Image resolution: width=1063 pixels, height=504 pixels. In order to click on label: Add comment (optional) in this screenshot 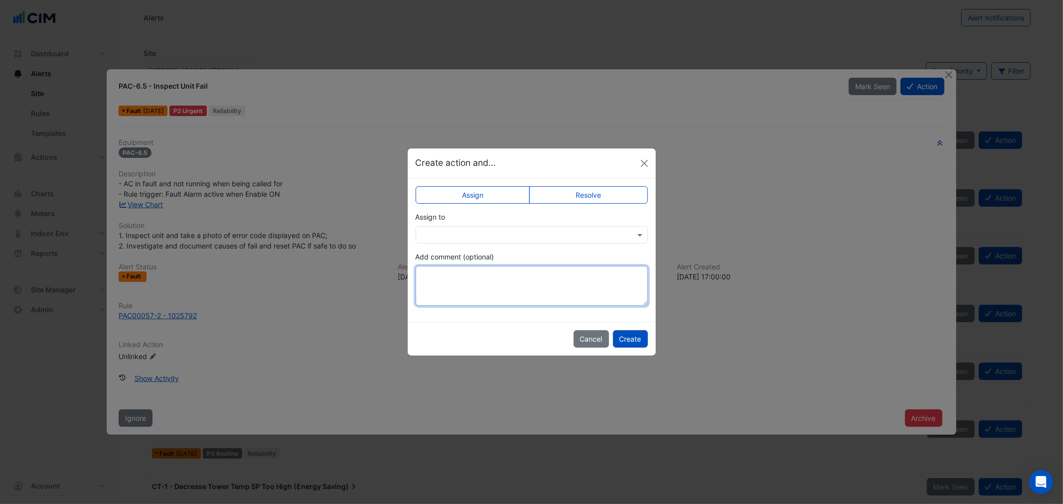, I will do `click(455, 257)`.